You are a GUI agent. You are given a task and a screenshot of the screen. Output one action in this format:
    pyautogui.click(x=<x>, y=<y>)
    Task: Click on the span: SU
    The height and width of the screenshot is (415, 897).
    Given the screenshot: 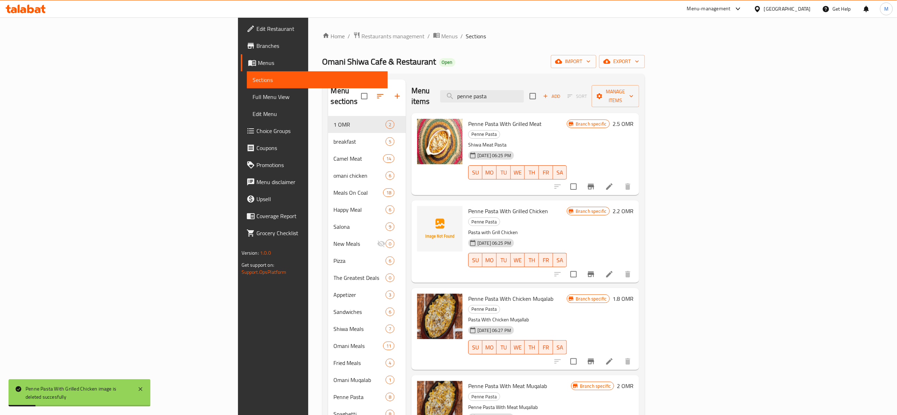 What is the action you would take?
    pyautogui.click(x=475, y=260)
    